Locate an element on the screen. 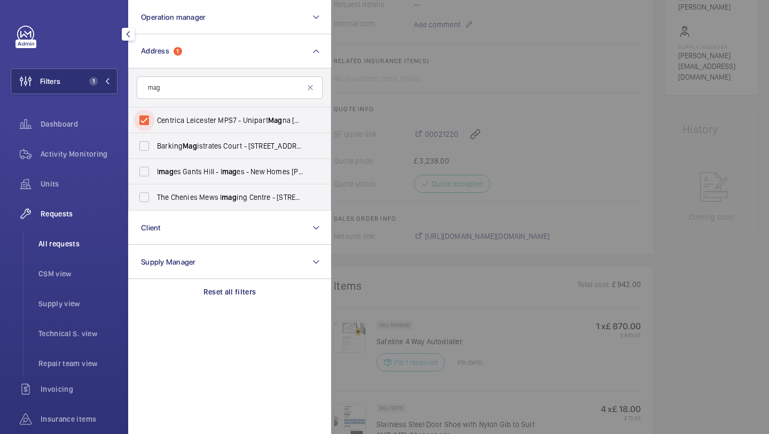 This screenshot has width=769, height=434. span: Dashboard is located at coordinates (79, 124).